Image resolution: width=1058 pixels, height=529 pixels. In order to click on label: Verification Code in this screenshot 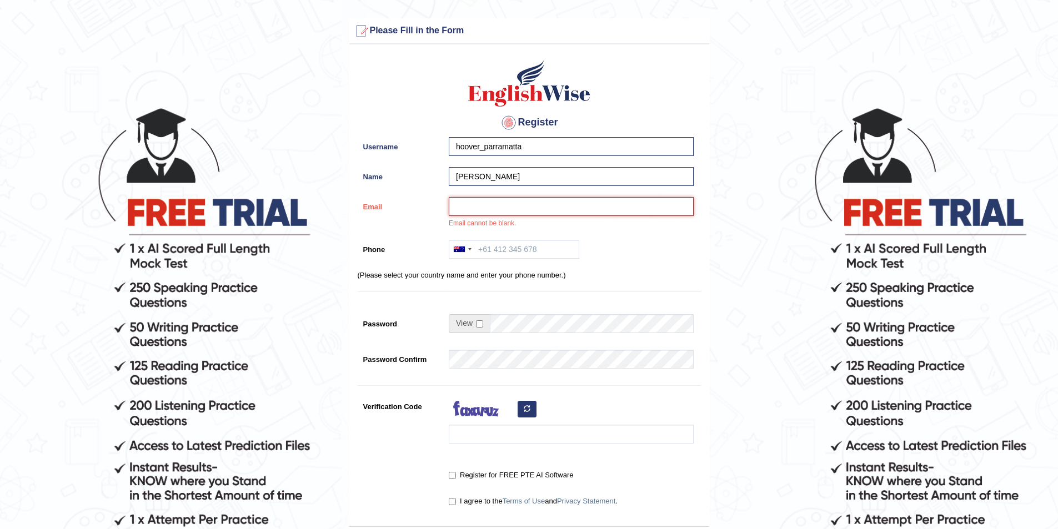, I will do `click(400, 404)`.